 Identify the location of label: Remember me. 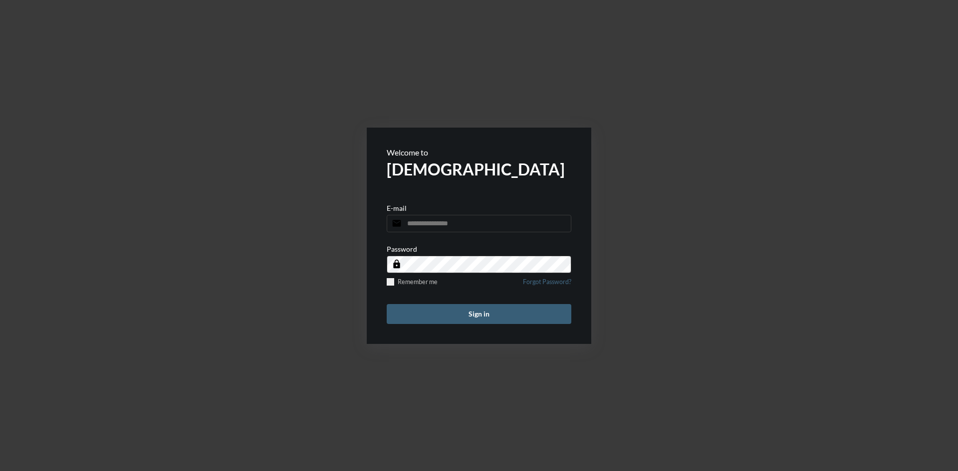
(412, 282).